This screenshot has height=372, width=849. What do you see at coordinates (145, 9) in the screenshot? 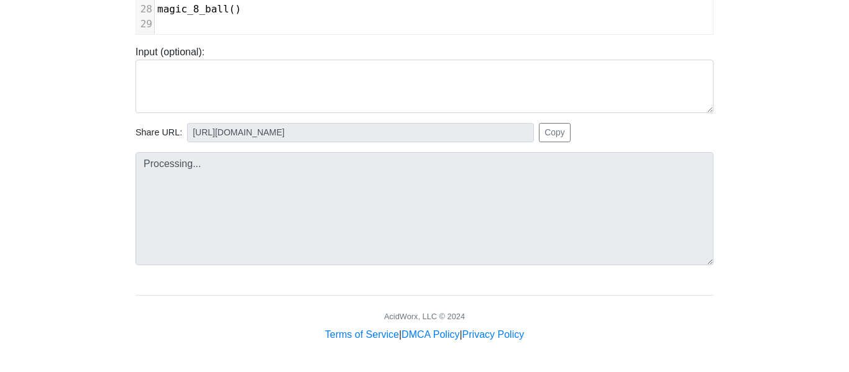
I see `div: 28` at bounding box center [145, 9].